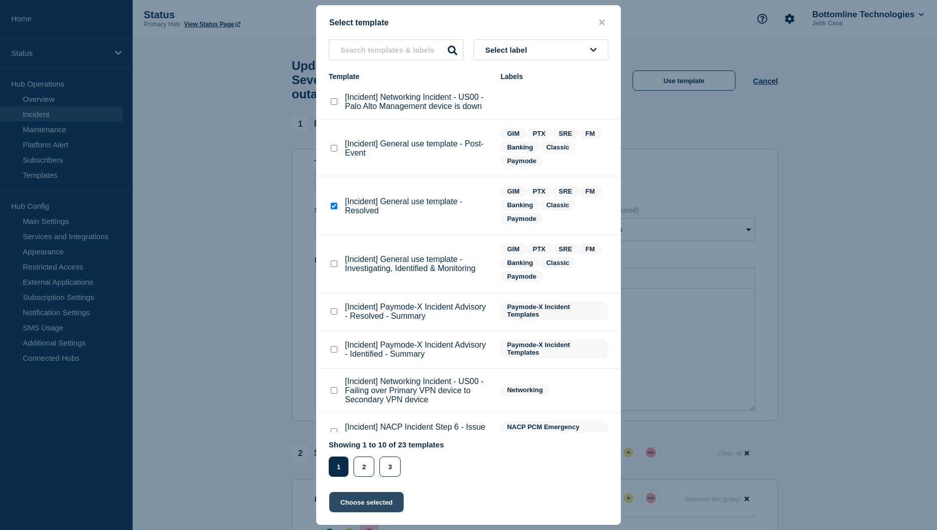 The width and height of the screenshot is (937, 530). I want to click on p: [Incident] General use template - Post-Event, so click(417, 148).